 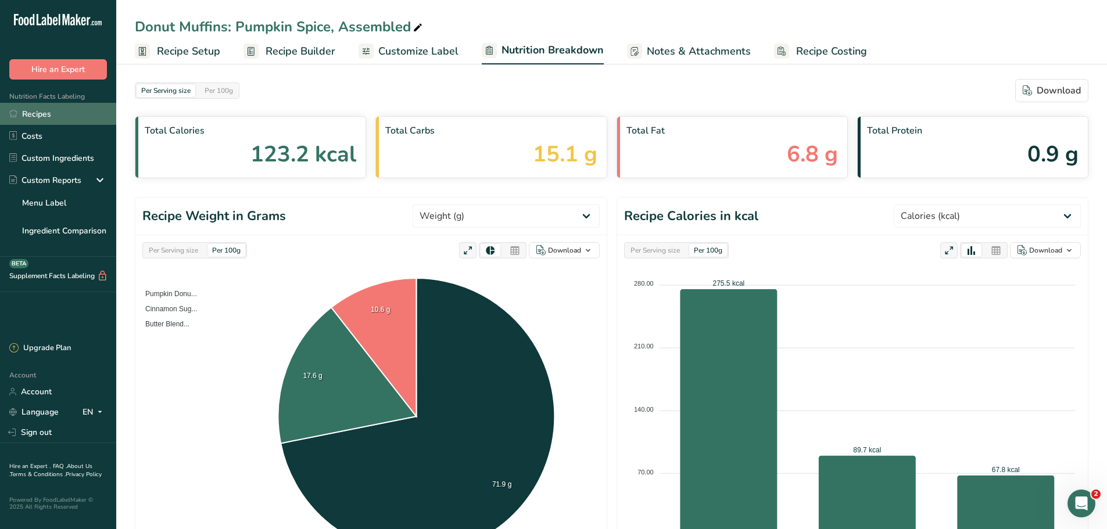 I want to click on div: EN, so click(x=95, y=413).